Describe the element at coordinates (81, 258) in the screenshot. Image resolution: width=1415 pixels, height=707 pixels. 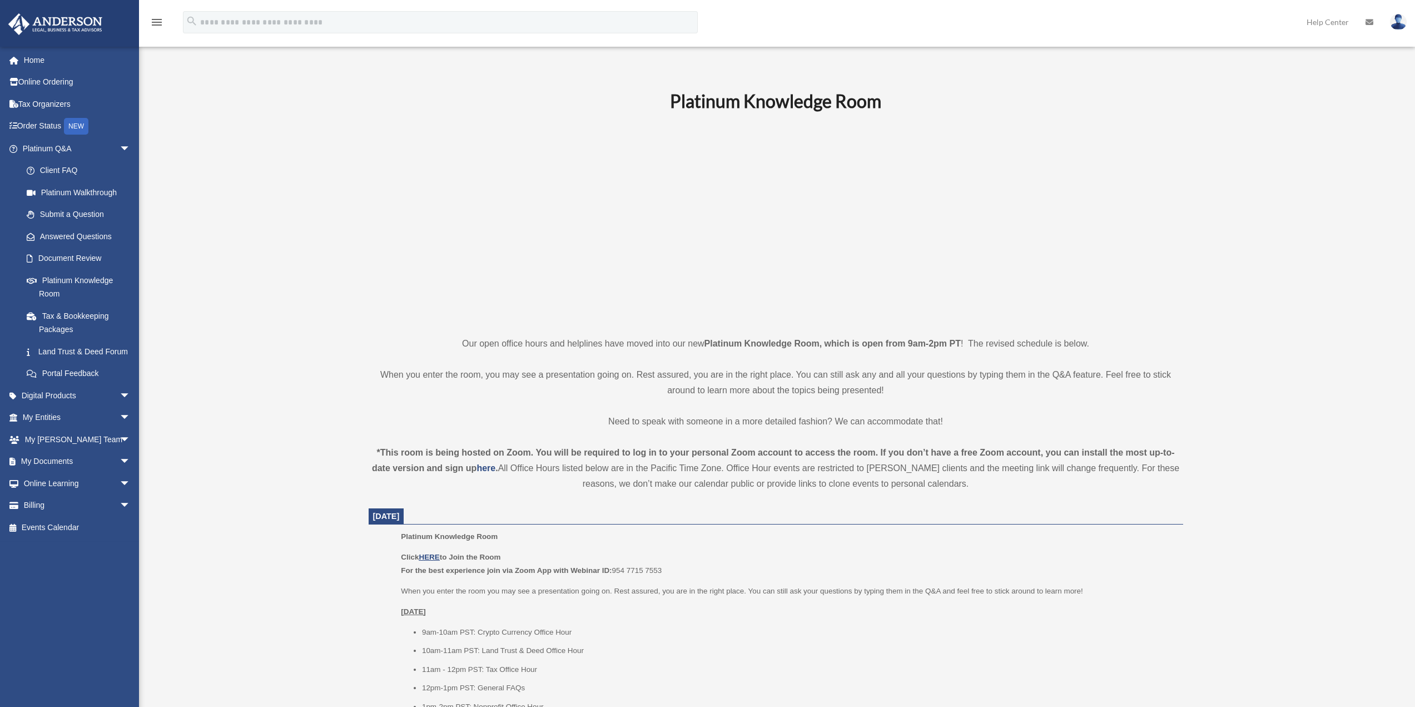
I see `a: Document Review` at that location.